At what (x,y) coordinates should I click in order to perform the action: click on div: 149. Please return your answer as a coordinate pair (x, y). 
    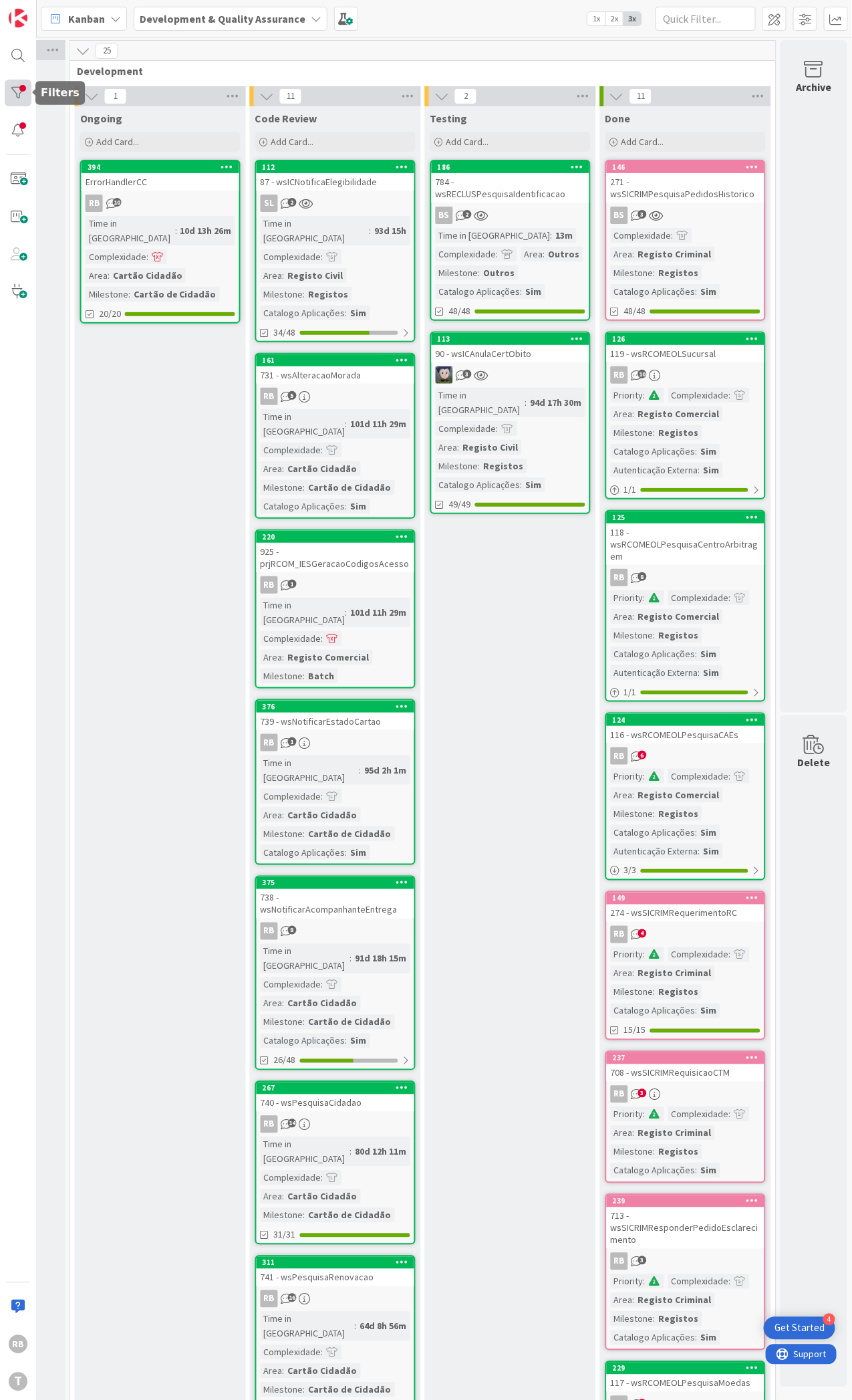
    Looking at the image, I should click on (688, 898).